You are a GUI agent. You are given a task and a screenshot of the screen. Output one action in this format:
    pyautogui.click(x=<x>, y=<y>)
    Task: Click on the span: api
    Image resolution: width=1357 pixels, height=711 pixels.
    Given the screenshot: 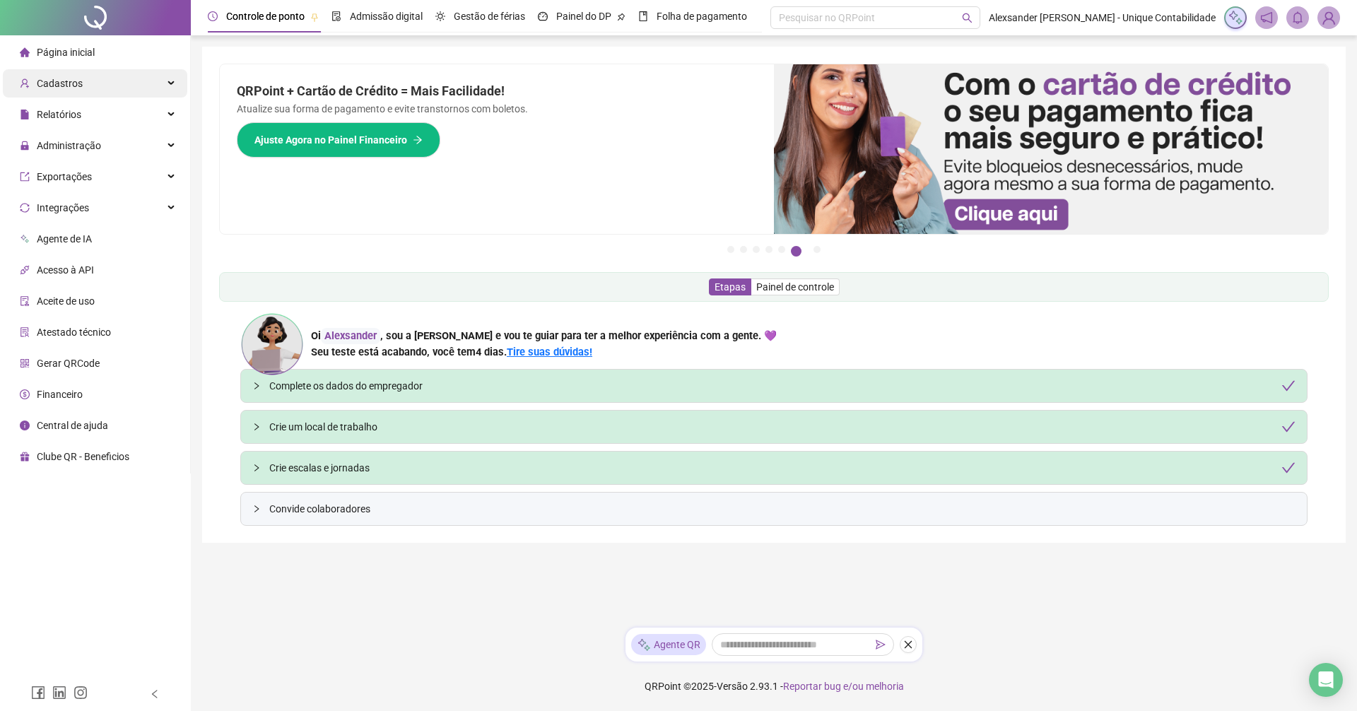 What is the action you would take?
    pyautogui.click(x=25, y=270)
    